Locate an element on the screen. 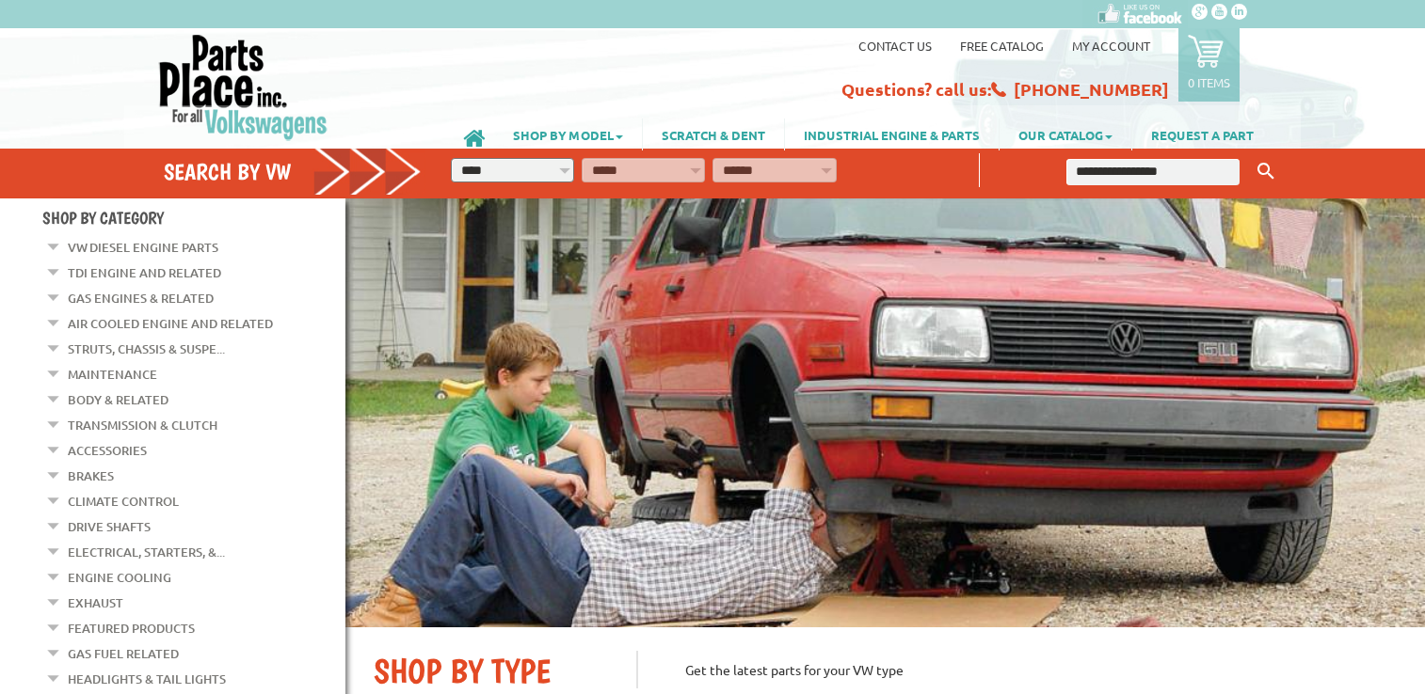  a: VW Diesel Engine Parts is located at coordinates (143, 247).